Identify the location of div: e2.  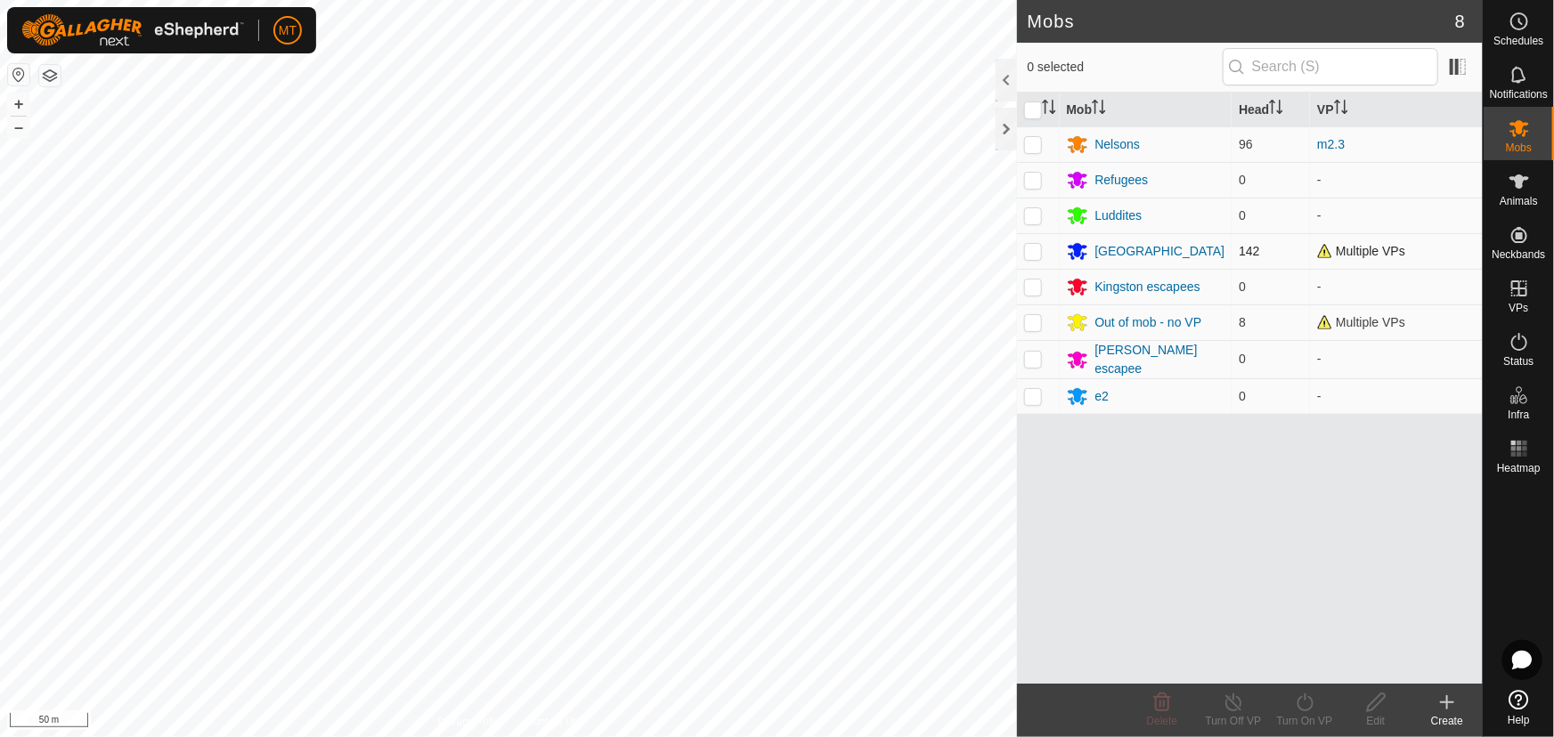
(1103, 396).